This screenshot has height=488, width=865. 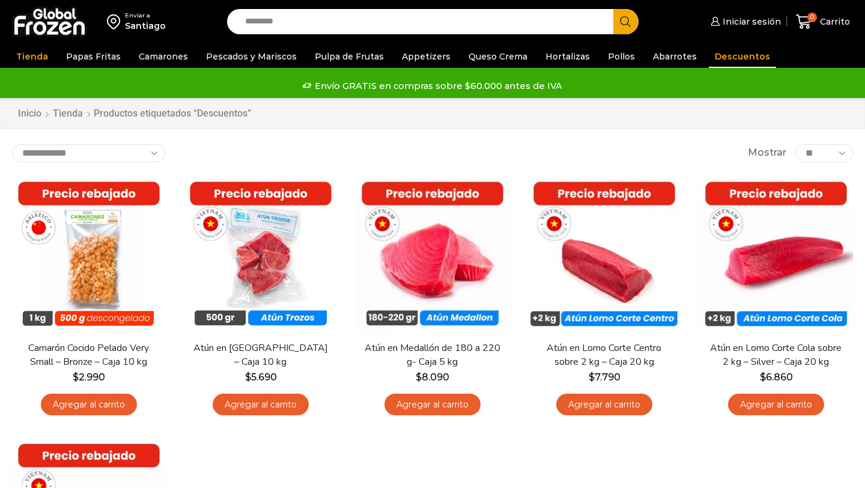 What do you see at coordinates (626, 22) in the screenshot?
I see `button: Search button` at bounding box center [626, 22].